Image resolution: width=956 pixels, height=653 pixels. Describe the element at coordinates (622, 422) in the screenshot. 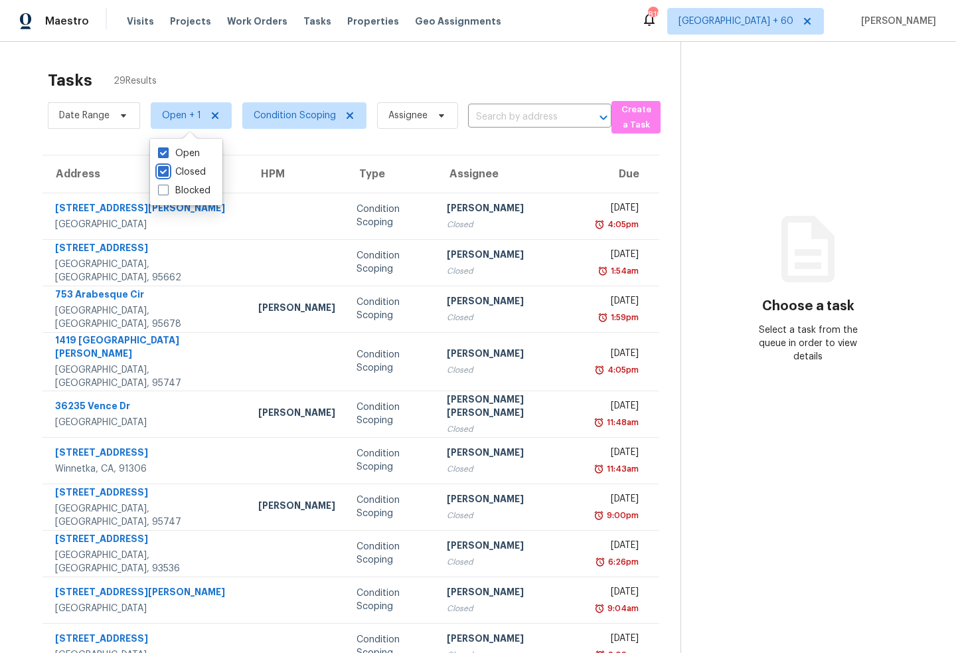

I see `div: 11:48am` at that location.